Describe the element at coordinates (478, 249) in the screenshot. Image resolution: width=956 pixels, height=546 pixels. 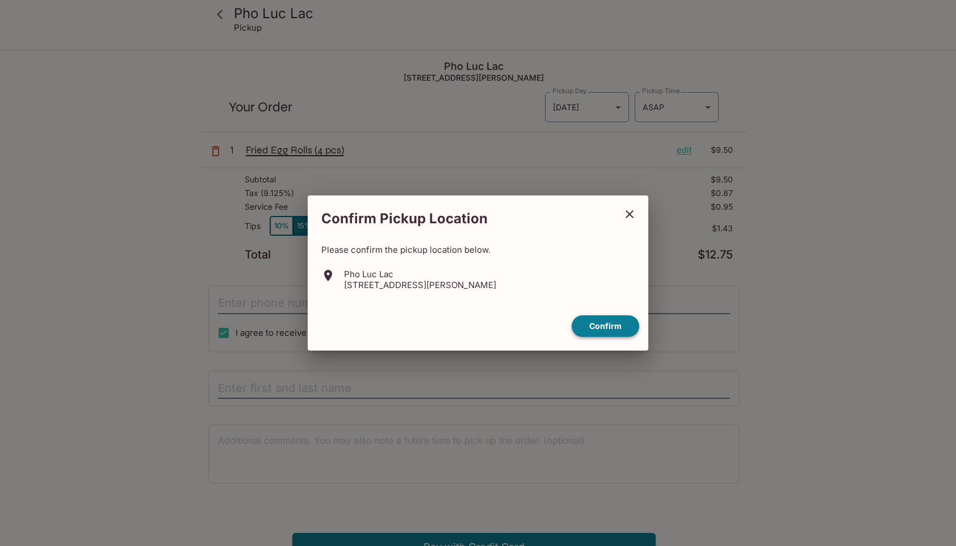
I see `p: Please confirm the pickup location below.` at that location.